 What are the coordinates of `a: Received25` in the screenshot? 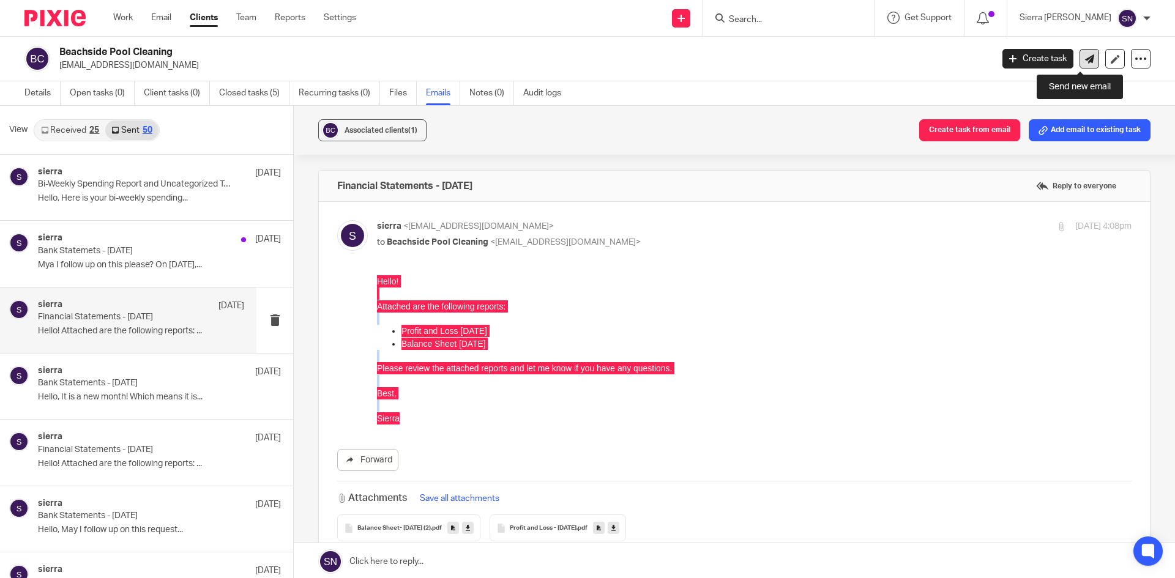 It's located at (70, 130).